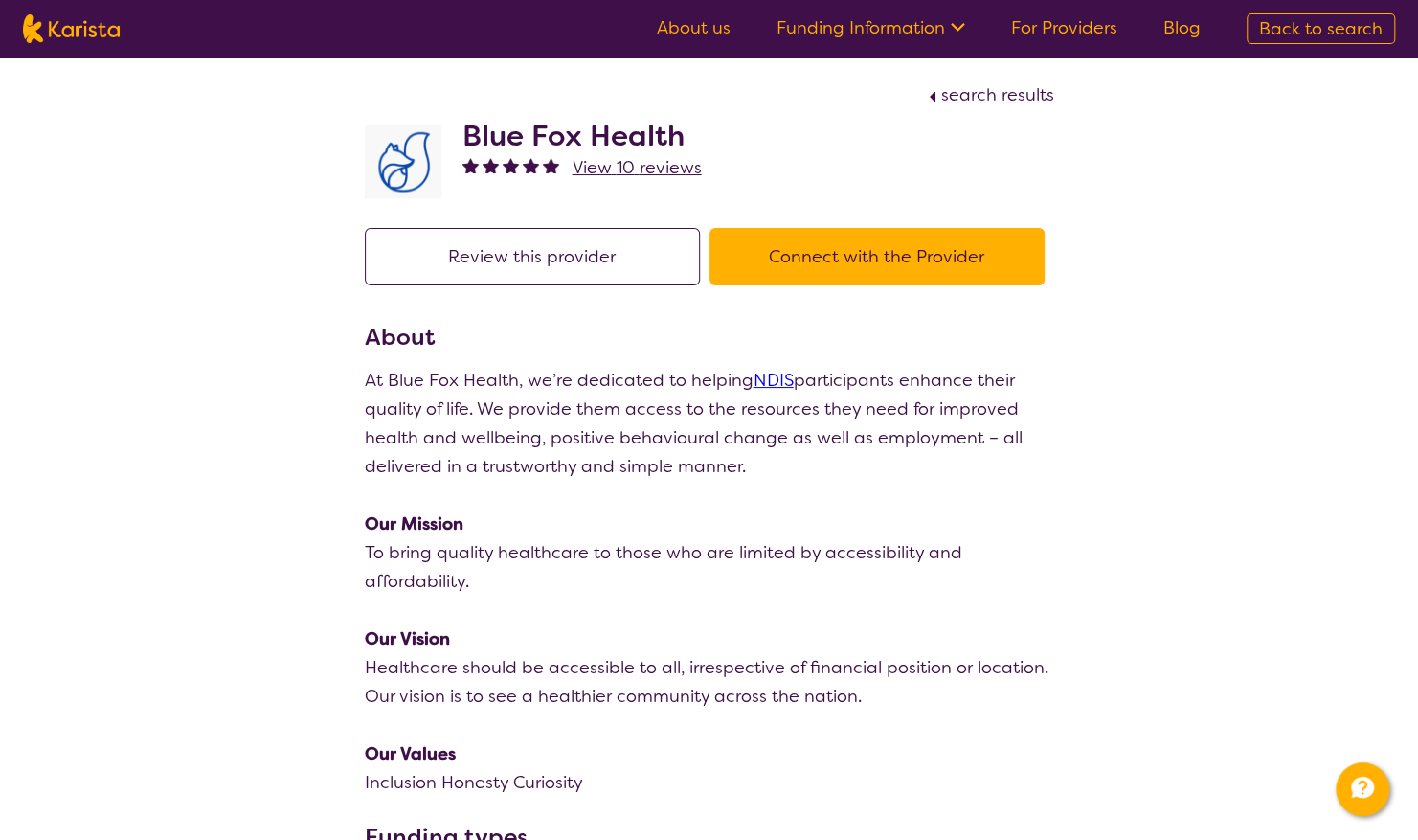 The width and height of the screenshot is (1418, 840). Describe the element at coordinates (710, 423) in the screenshot. I see `p: At Blue Fox Health, we’re dedicated to helping participants enhance their quality of life. We pro...` at that location.